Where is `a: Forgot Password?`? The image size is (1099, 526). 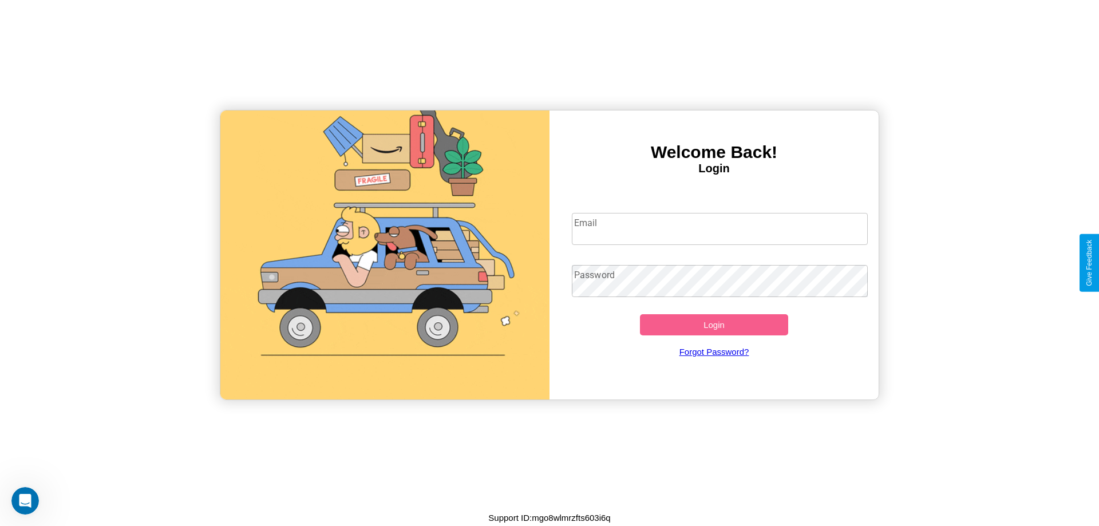
a: Forgot Password? is located at coordinates (715, 352).